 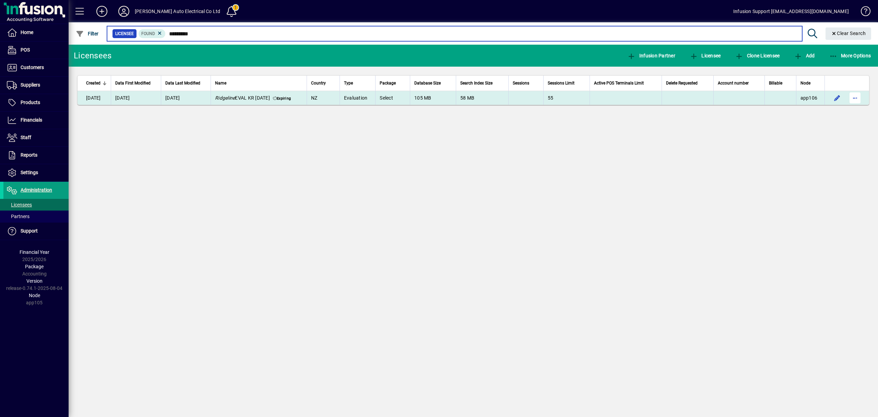 I want to click on span: Version, so click(x=34, y=281).